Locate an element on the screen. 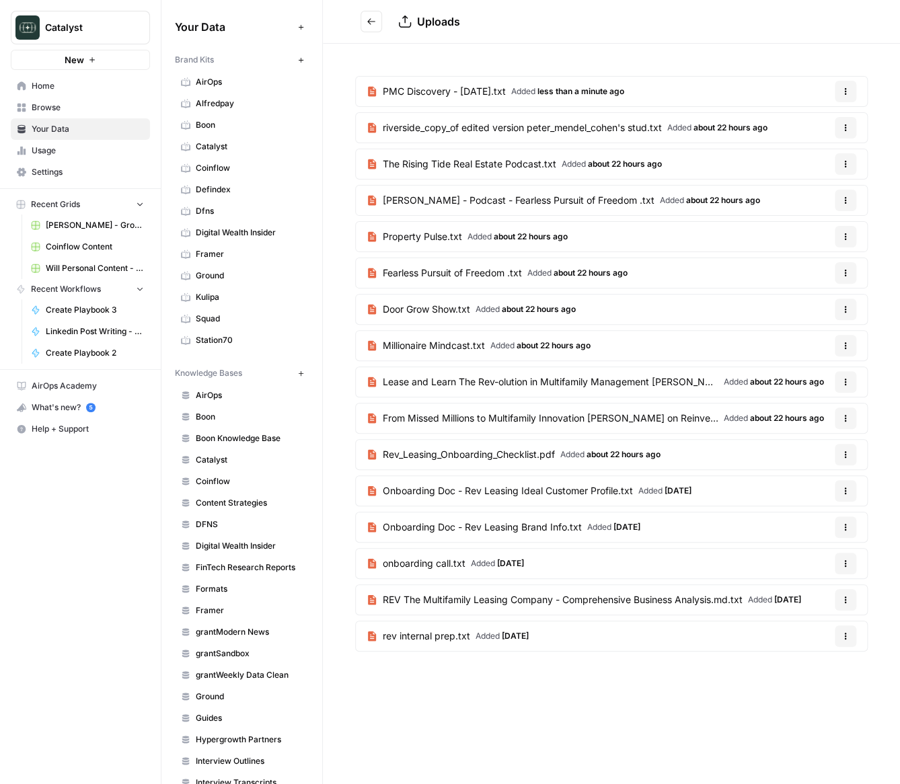  a: AirOps Academy is located at coordinates (80, 386).